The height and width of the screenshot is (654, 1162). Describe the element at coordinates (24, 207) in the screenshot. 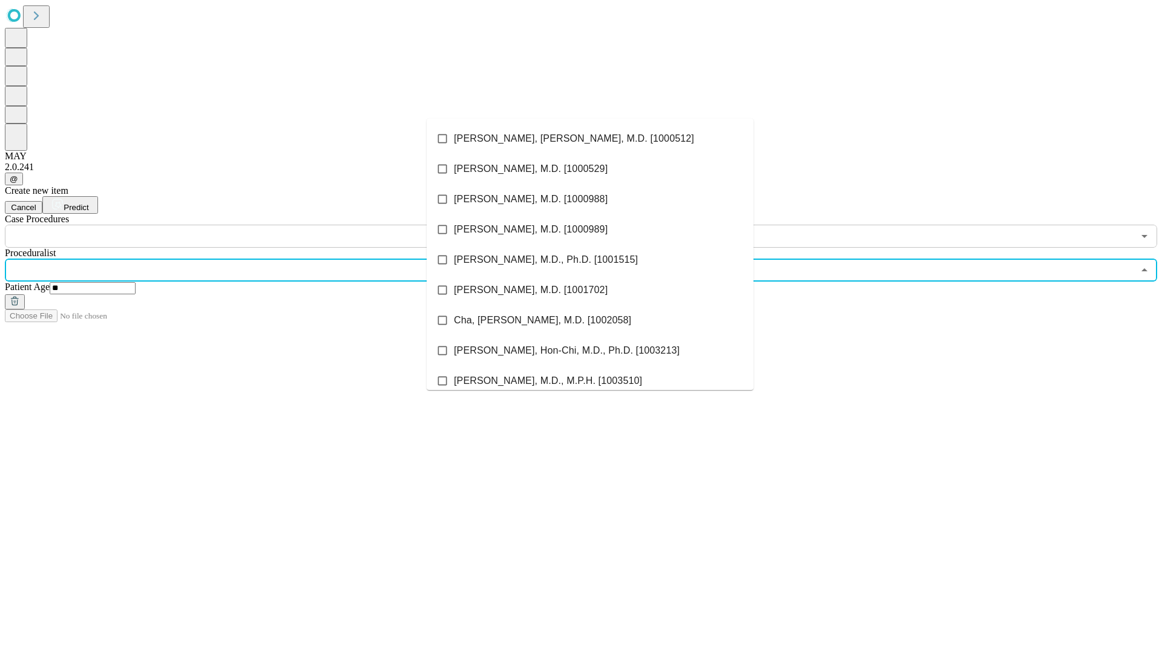

I see `button: Cancel` at that location.